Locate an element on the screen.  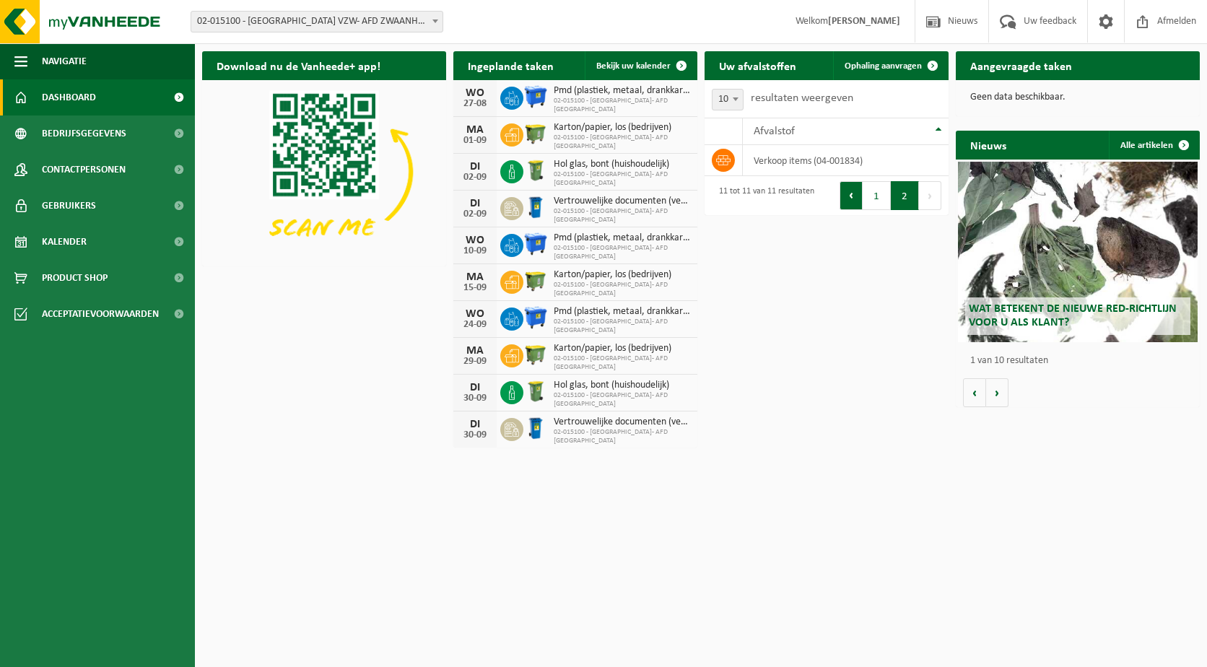
span: Wat betekent de nieuwe RED-richtlijn voor u als klant? is located at coordinates (1073, 316).